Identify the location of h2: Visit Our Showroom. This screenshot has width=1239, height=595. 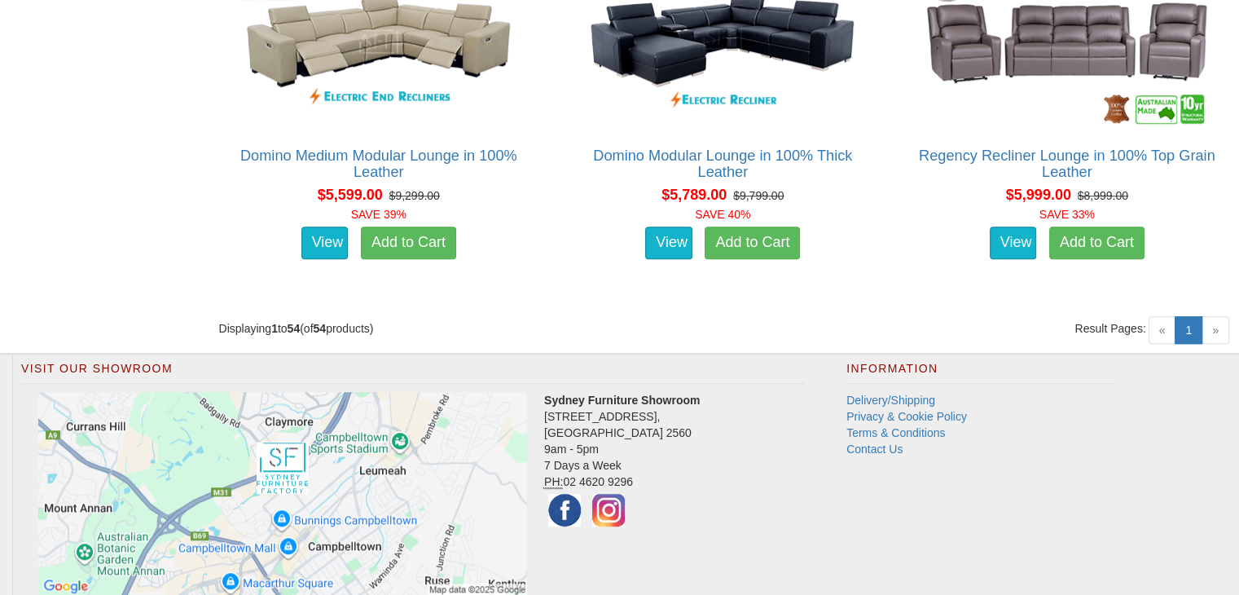
(413, 373).